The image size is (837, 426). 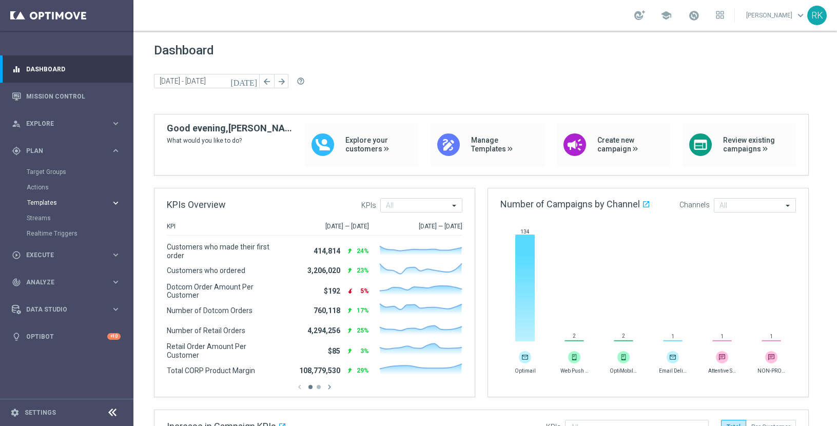 I want to click on div: Templates keyboard_arrow_right, so click(x=74, y=203).